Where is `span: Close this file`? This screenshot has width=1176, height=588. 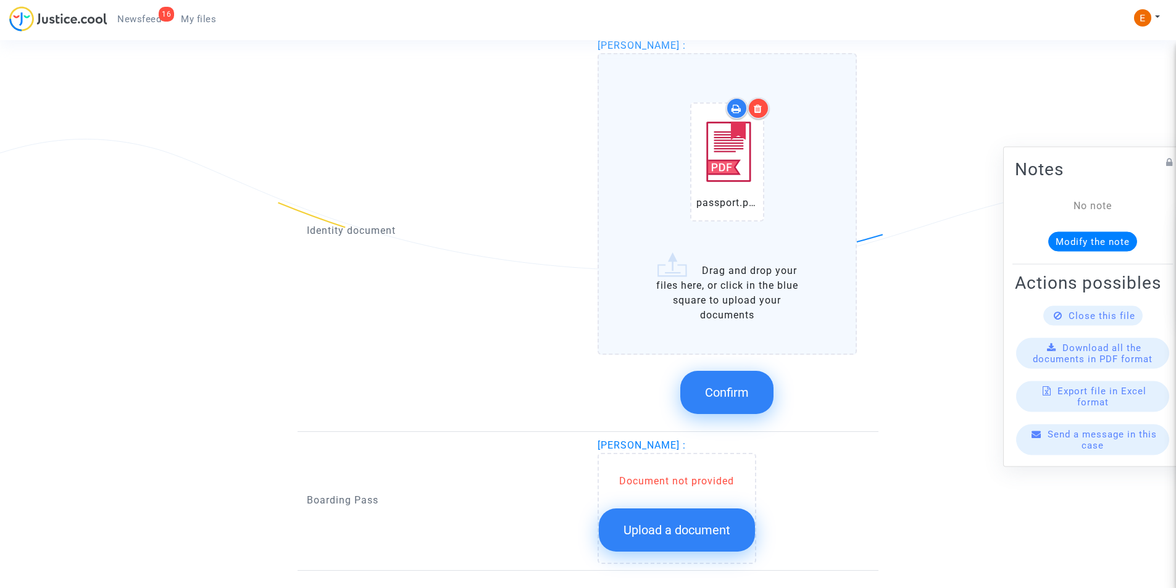
span: Close this file is located at coordinates (1102, 315).